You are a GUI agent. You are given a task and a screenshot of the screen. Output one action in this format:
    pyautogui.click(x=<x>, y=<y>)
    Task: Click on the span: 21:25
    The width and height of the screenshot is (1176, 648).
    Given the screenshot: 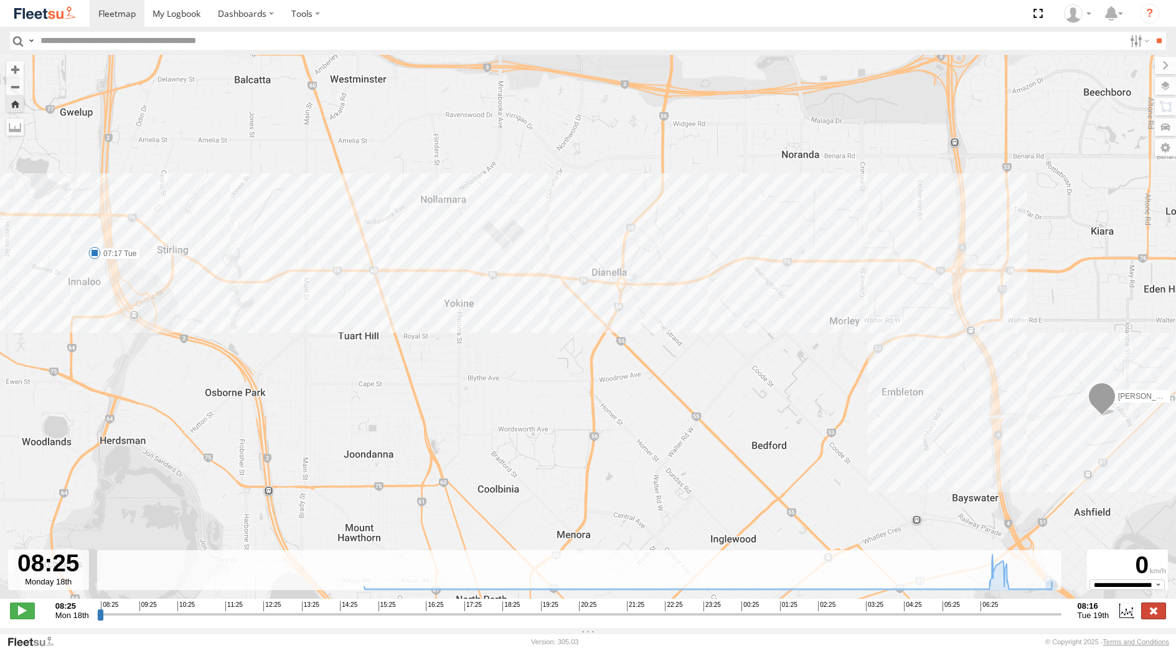 What is the action you would take?
    pyautogui.click(x=636, y=606)
    